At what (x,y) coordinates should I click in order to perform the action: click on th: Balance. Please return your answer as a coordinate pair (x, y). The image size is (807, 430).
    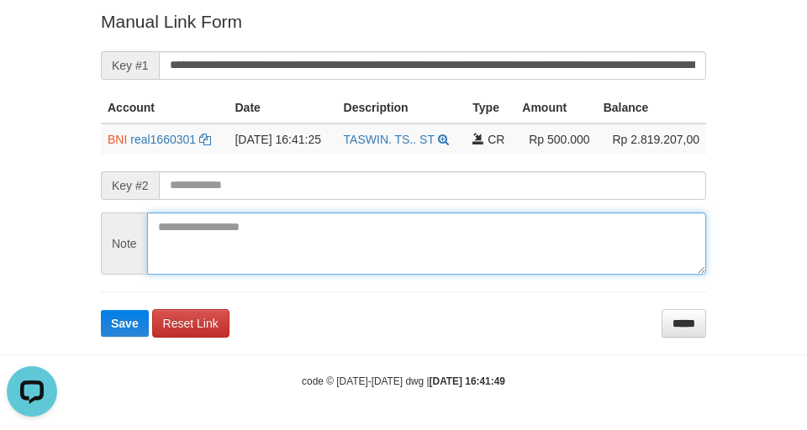
    Looking at the image, I should click on (651, 108).